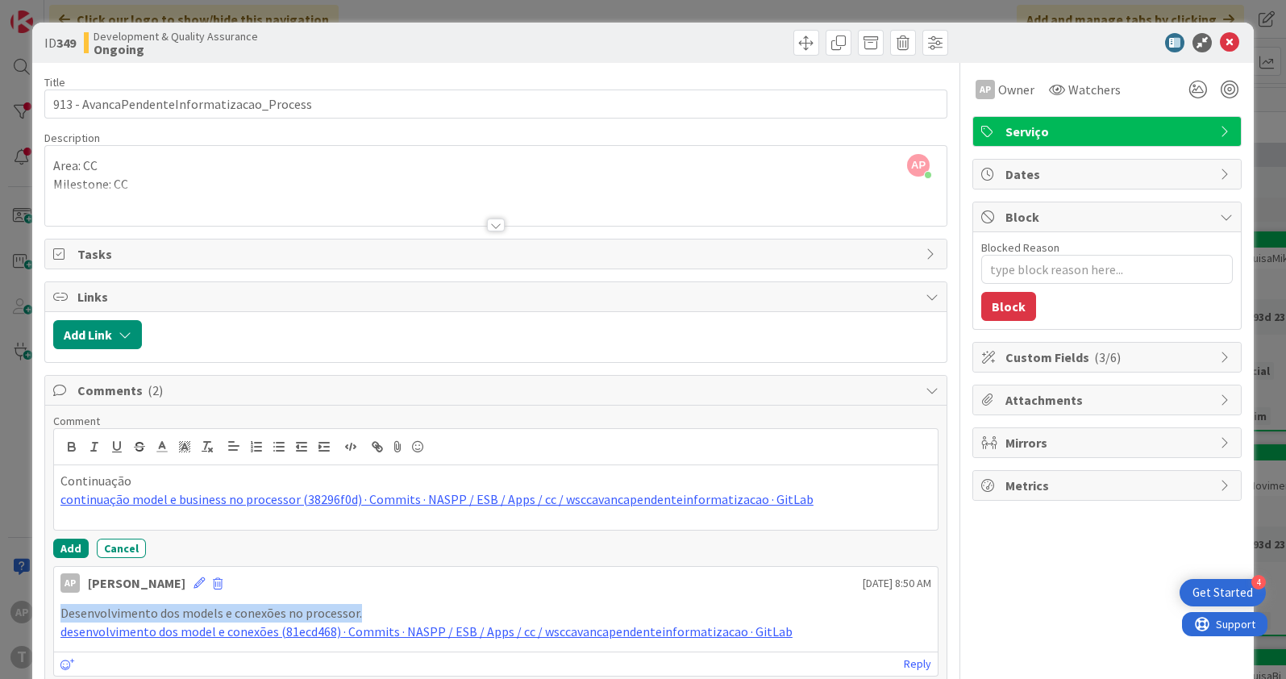 The image size is (1286, 679). Describe the element at coordinates (155, 390) in the screenshot. I see `span: ( 2 )` at that location.